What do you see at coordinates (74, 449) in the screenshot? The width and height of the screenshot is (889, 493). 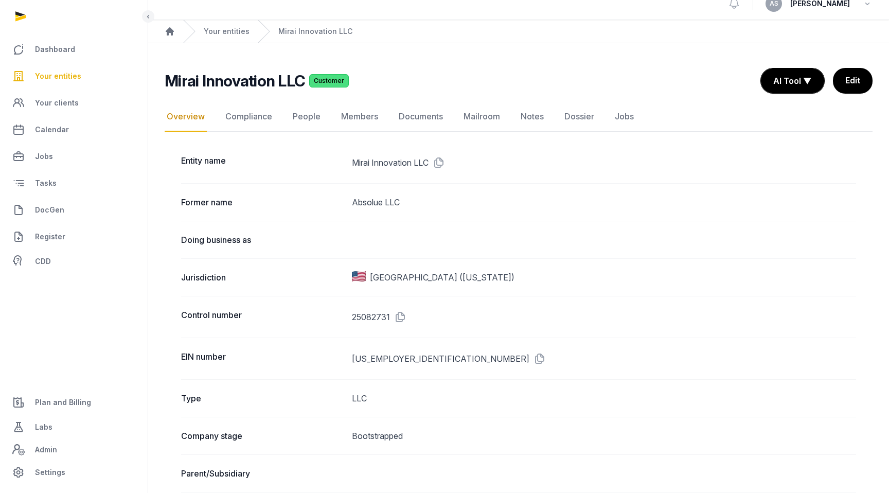 I see `a: Admin` at bounding box center [74, 449].